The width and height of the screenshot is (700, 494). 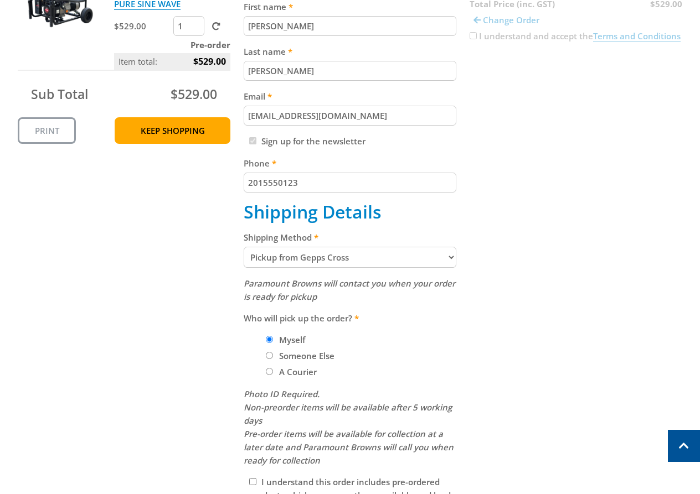 What do you see at coordinates (172, 131) in the screenshot?
I see `a: Keep Shopping` at bounding box center [172, 131].